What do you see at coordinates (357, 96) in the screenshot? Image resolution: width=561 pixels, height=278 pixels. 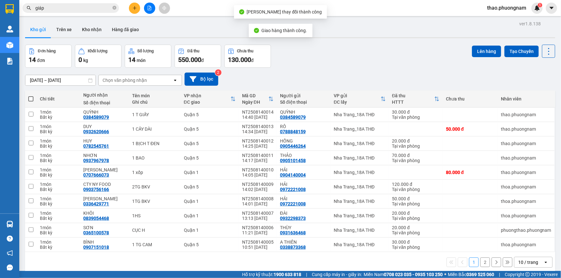 I see `div: VP gửi` at bounding box center [357, 96].